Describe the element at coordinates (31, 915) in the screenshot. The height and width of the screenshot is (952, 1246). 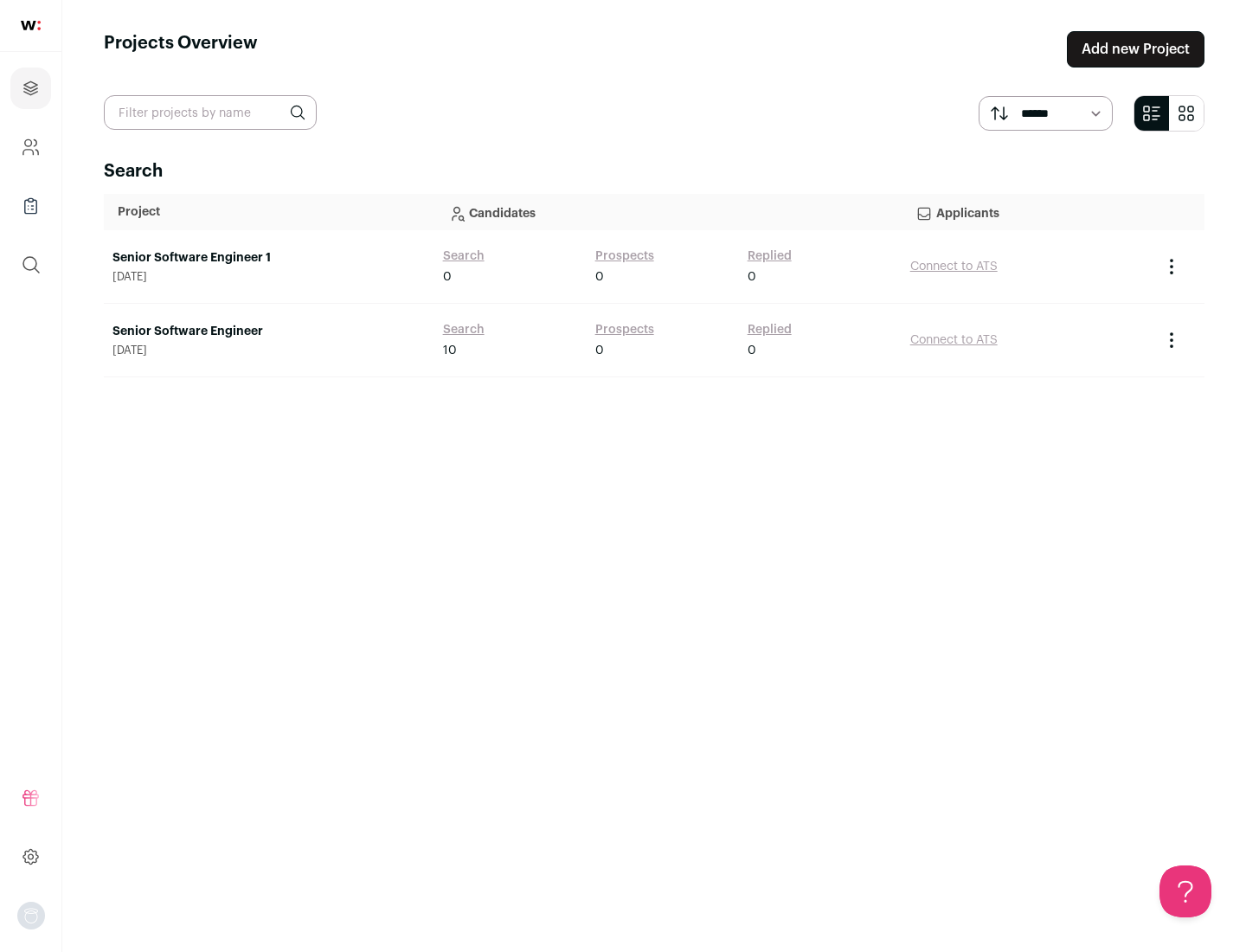
I see `button: Open dropdown` at that location.